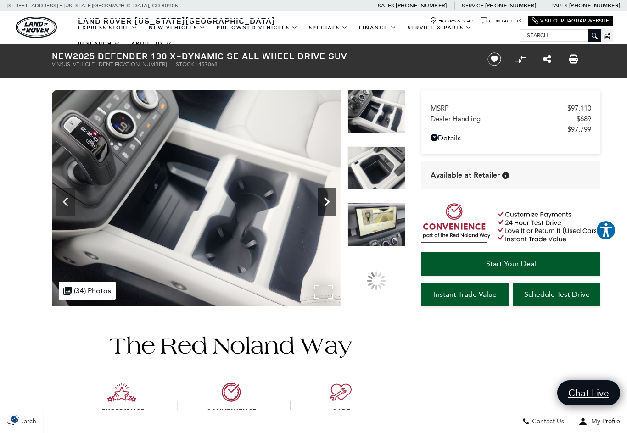  Describe the element at coordinates (606, 231) in the screenshot. I see `button: Explore your accessibility options` at that location.